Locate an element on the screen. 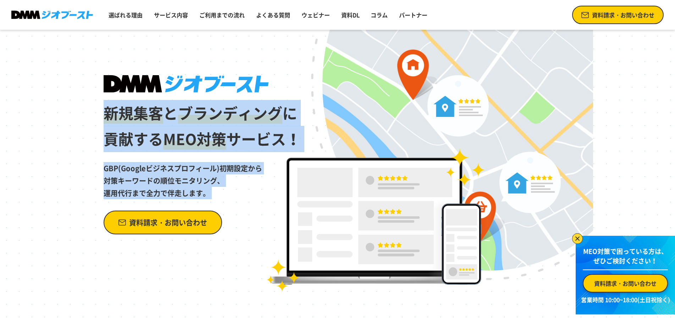 The height and width of the screenshot is (323, 675). a: 資料DL is located at coordinates (351, 15).